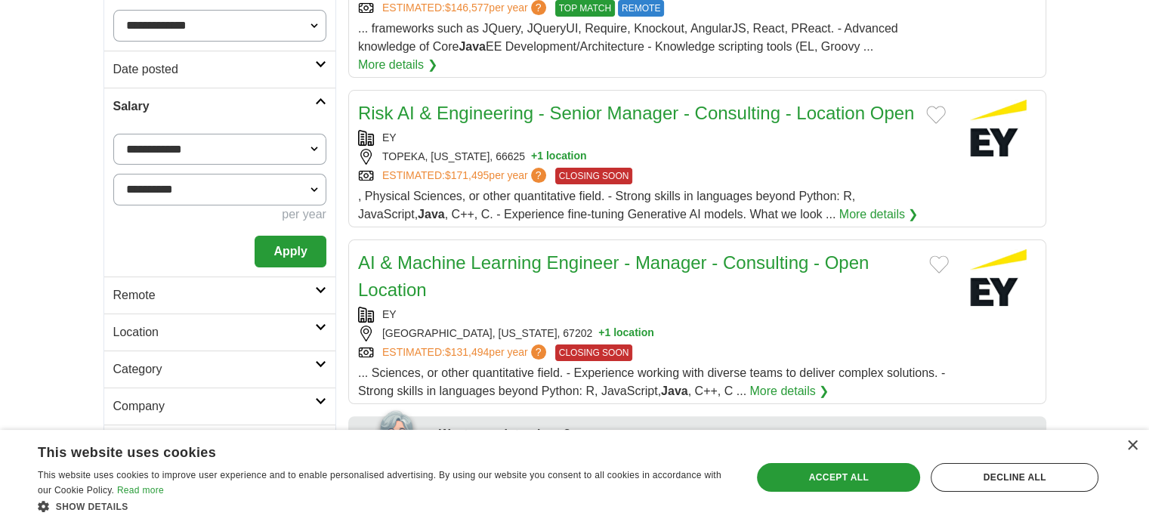  Describe the element at coordinates (214, 407) in the screenshot. I see `h2: Company` at that location.